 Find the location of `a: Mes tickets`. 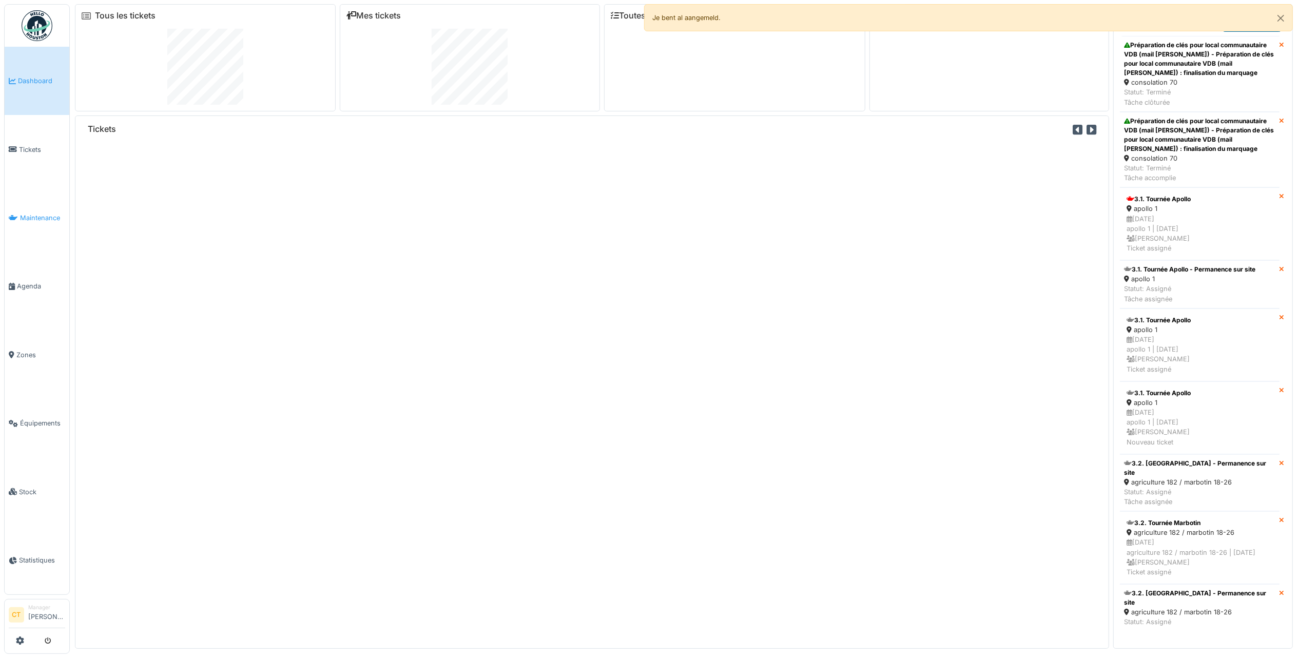

a: Mes tickets is located at coordinates (374, 15).